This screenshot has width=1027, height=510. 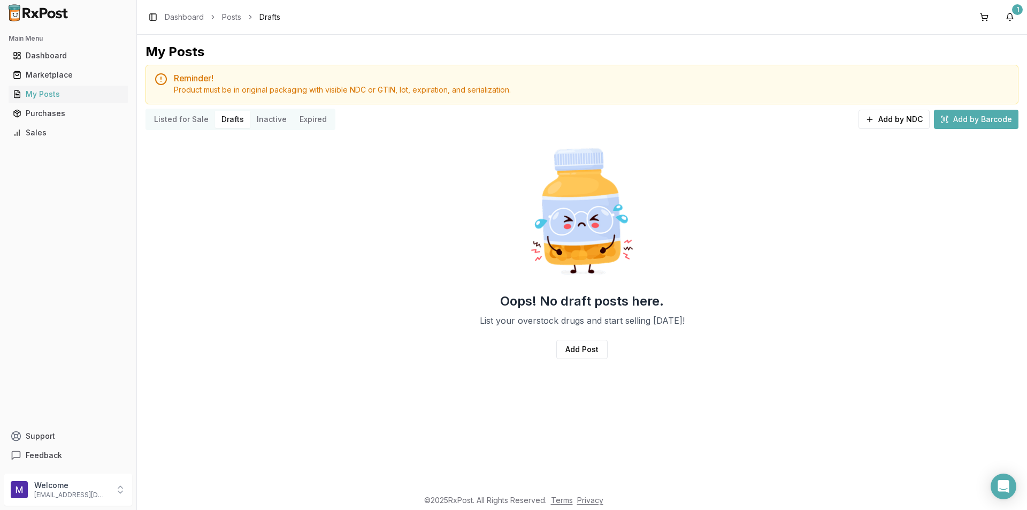 What do you see at coordinates (68, 75) in the screenshot?
I see `button: Marketplace` at bounding box center [68, 75].